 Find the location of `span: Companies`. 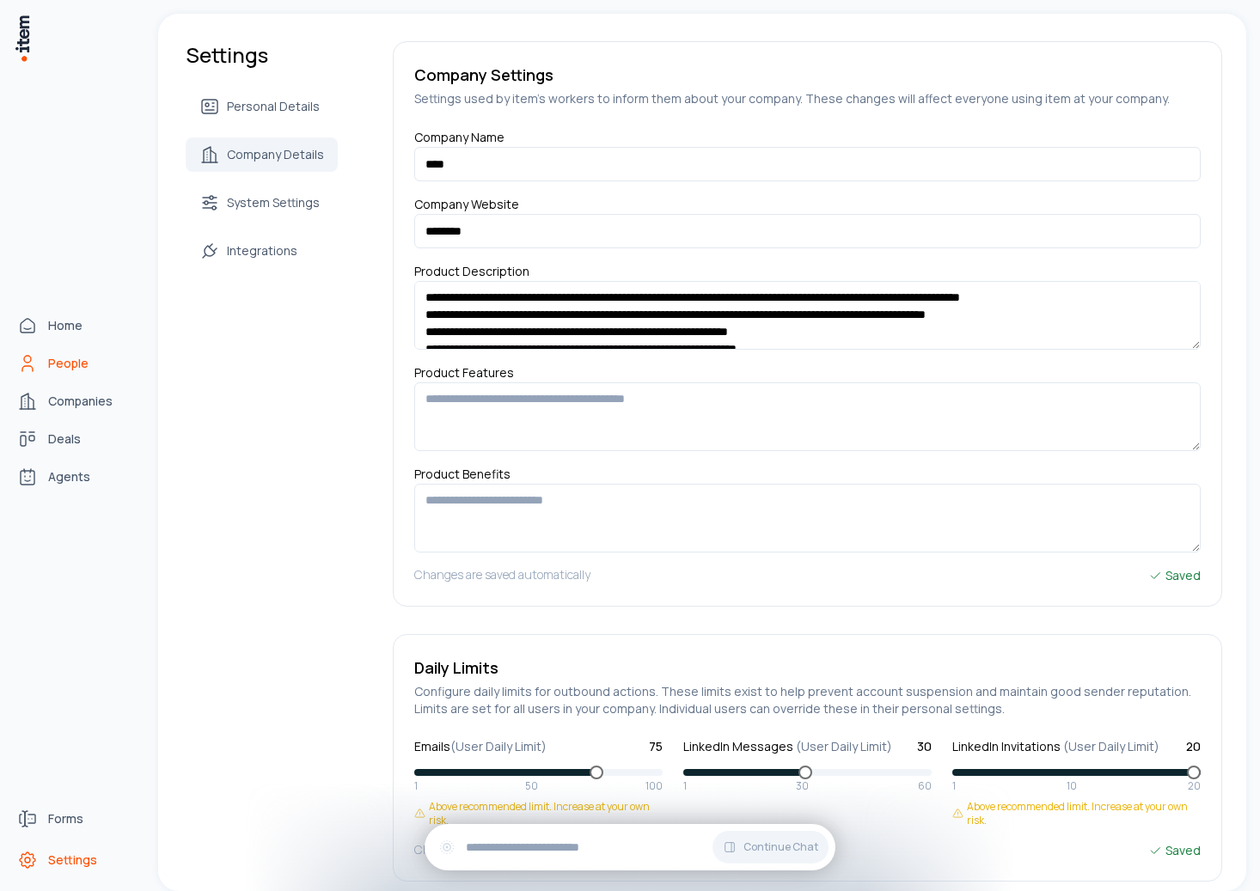

span: Companies is located at coordinates (80, 401).